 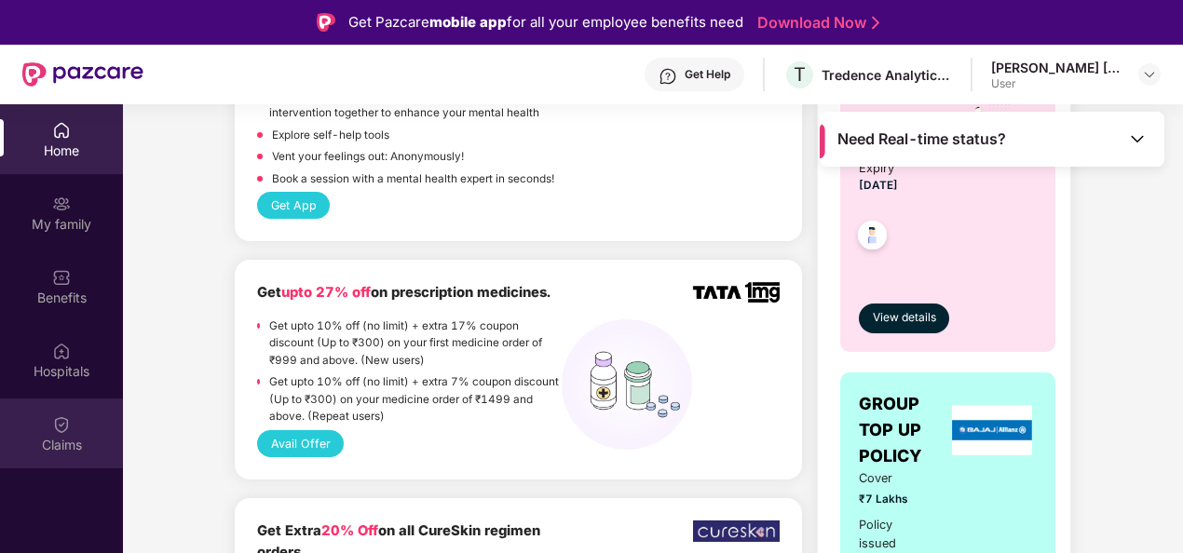 I want to click on div: Get Help, so click(x=707, y=74).